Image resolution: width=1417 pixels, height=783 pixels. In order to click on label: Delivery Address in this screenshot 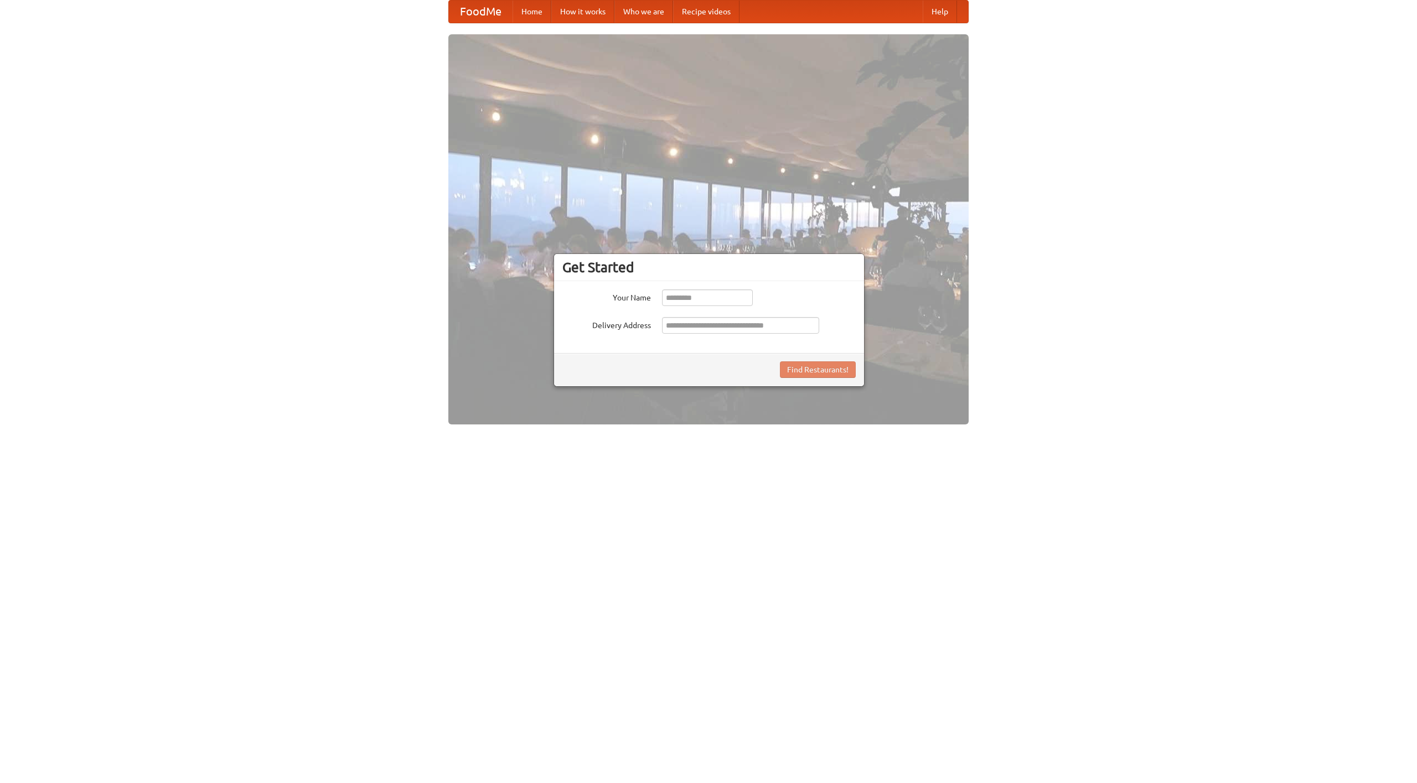, I will do `click(607, 324)`.